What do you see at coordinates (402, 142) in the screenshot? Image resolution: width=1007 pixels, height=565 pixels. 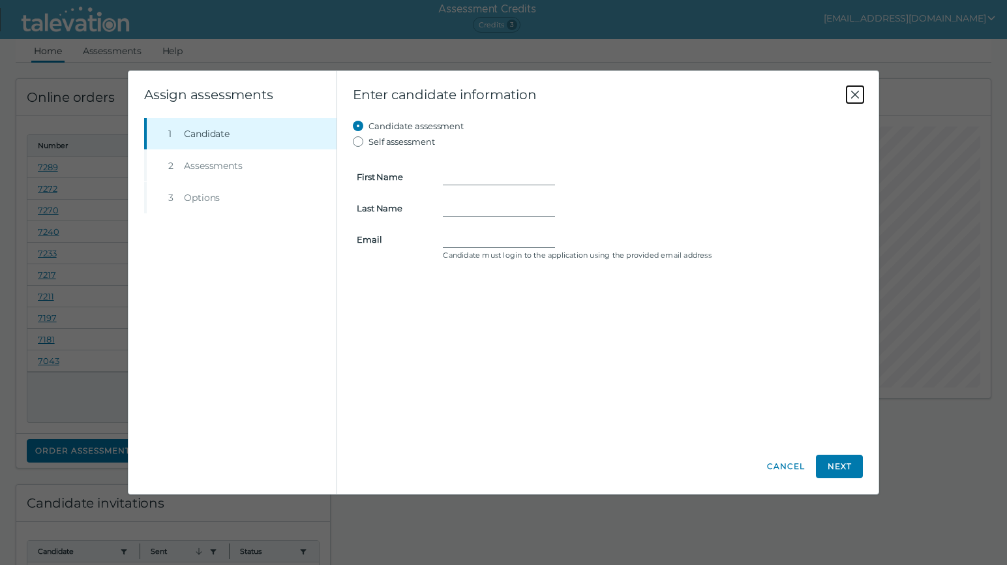 I see `label: Self assessment` at bounding box center [402, 142].